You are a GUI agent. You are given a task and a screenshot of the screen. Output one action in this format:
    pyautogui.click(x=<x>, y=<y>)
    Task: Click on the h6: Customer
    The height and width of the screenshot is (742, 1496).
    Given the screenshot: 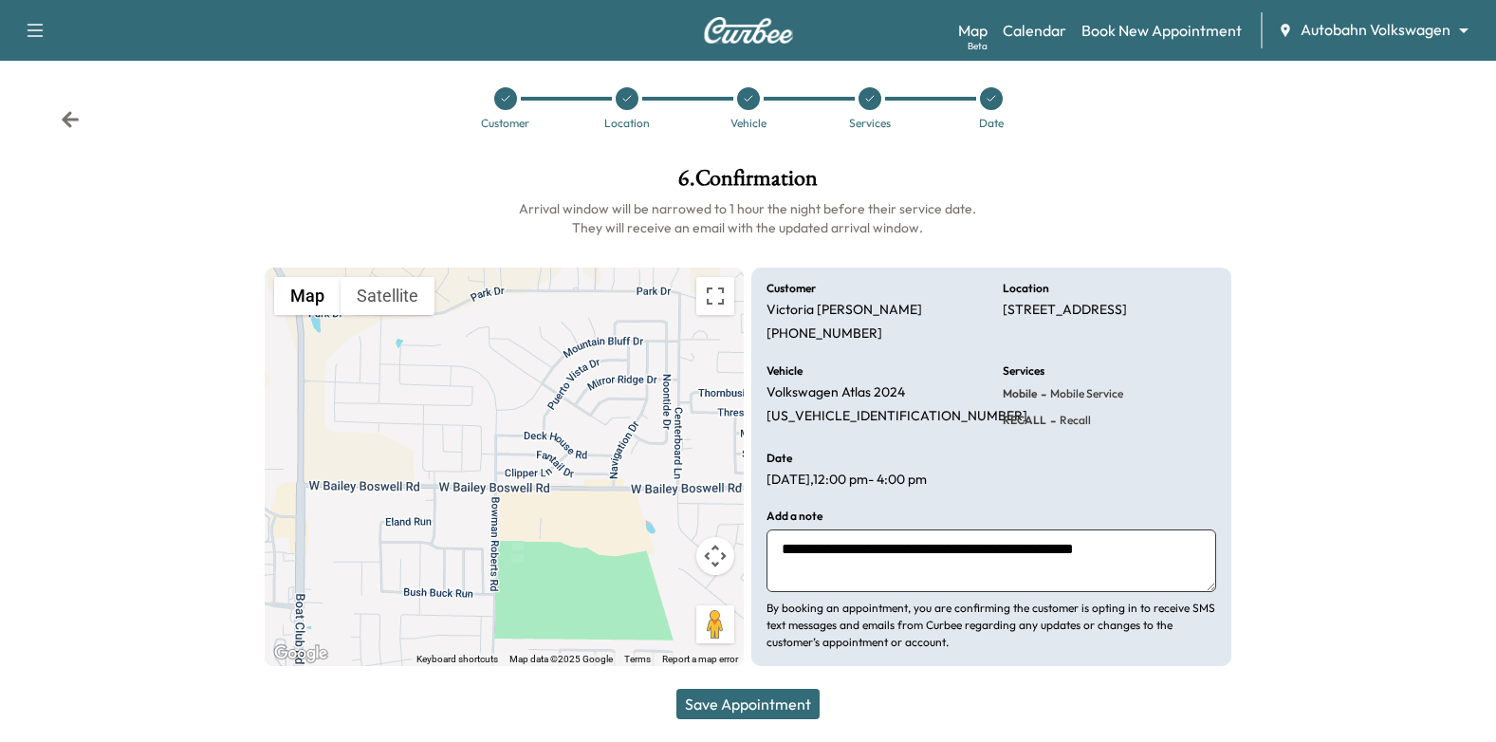 What is the action you would take?
    pyautogui.click(x=791, y=288)
    